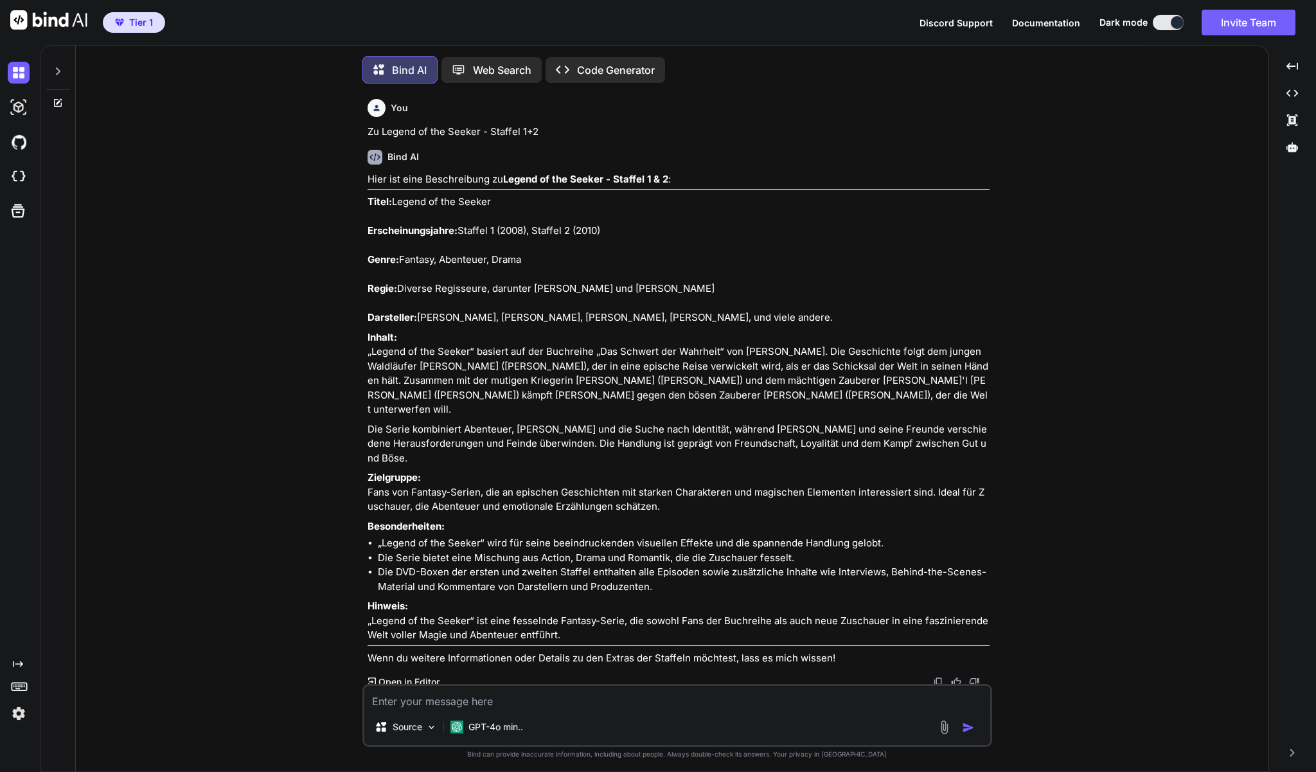  I want to click on p: Hier ist eine Beschreibung zu :, so click(678, 179).